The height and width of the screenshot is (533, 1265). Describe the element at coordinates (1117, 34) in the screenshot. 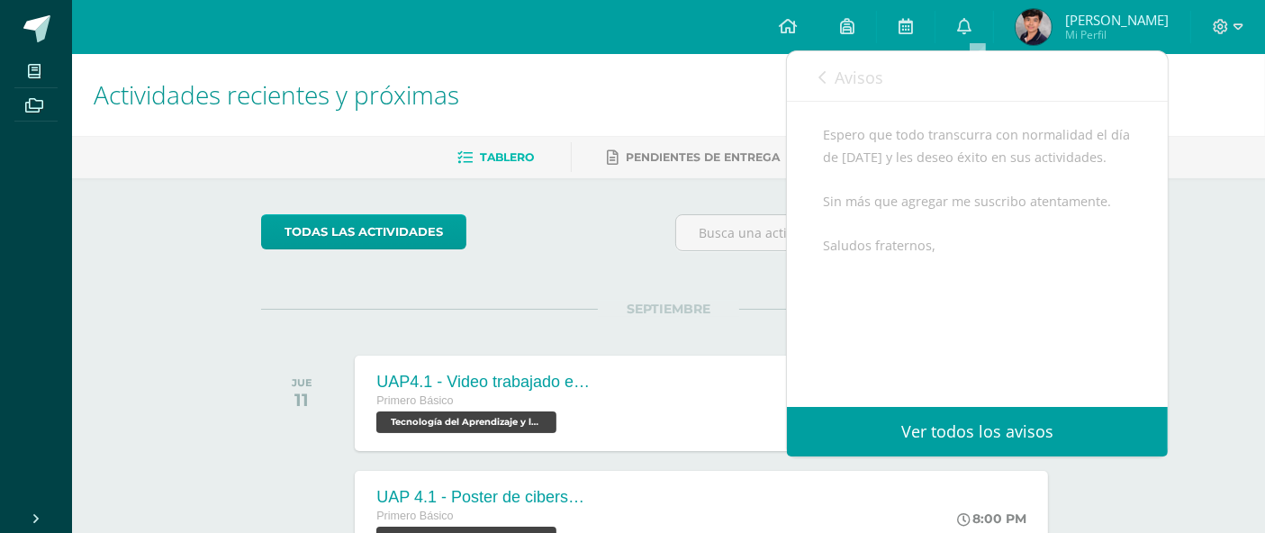

I see `span: Mi Perfil` at that location.